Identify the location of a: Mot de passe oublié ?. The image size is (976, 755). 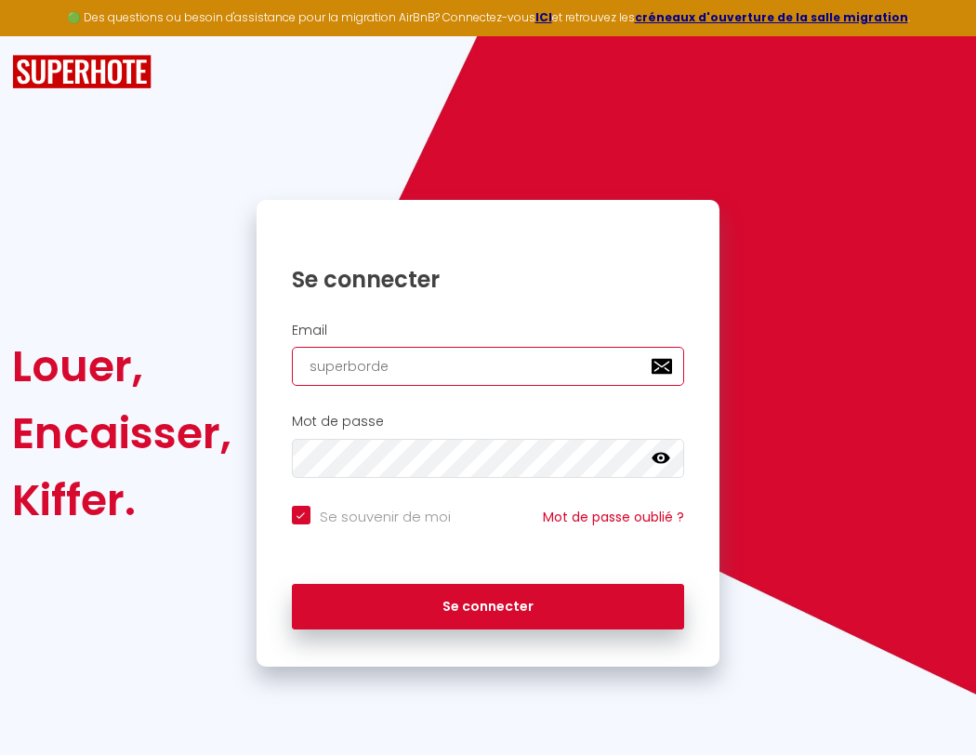
(614, 517).